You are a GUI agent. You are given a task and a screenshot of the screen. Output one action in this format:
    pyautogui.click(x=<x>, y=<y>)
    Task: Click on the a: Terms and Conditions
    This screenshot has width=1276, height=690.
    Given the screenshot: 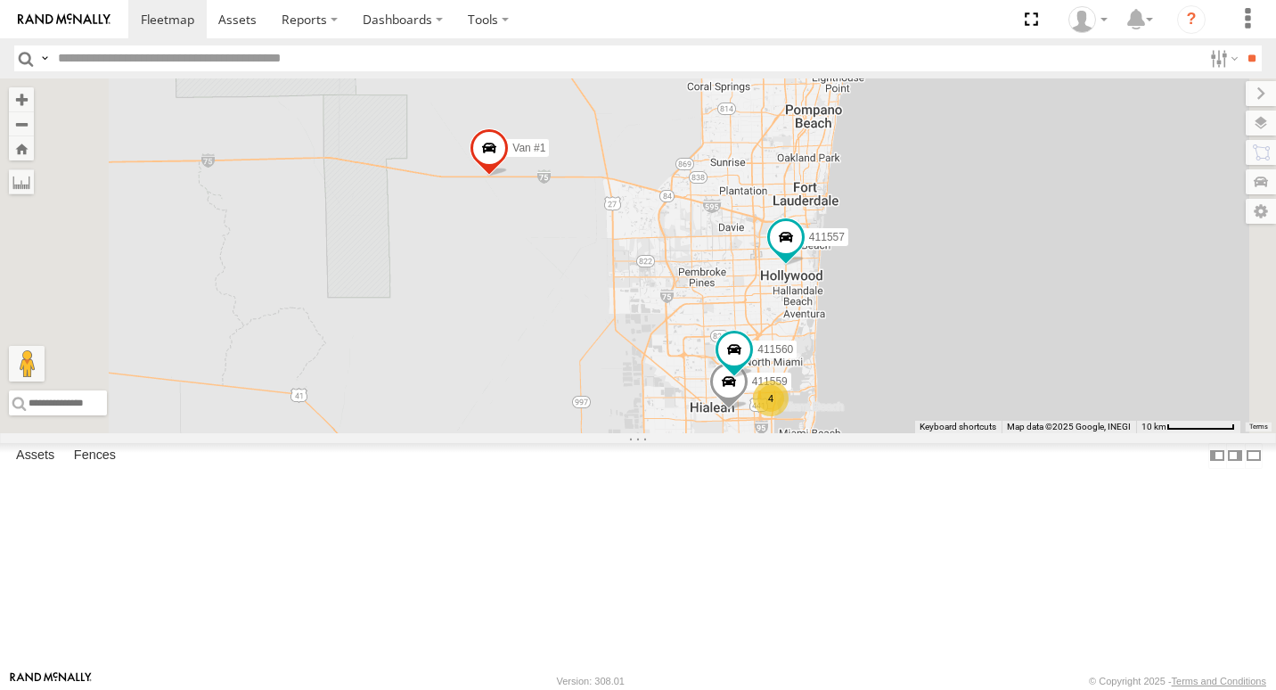 What is the action you would take?
    pyautogui.click(x=1219, y=681)
    